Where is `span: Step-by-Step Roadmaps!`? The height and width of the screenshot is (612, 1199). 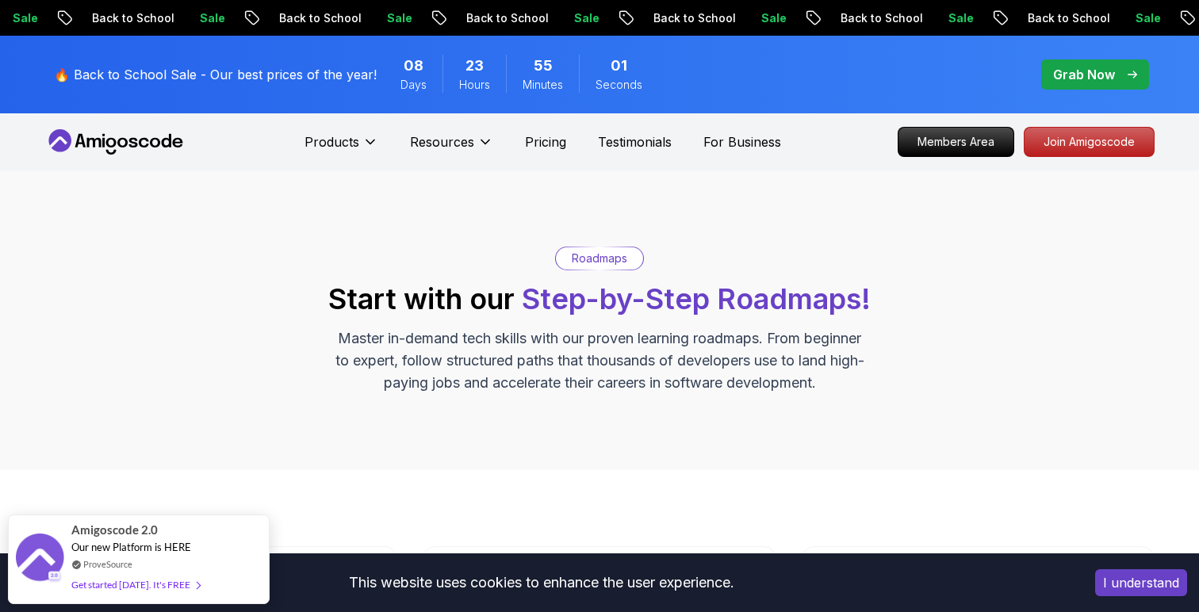 span: Step-by-Step Roadmaps! is located at coordinates (696, 299).